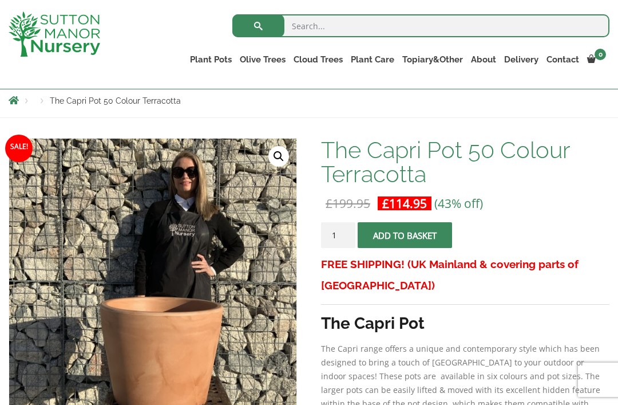 This screenshot has height=405, width=618. What do you see at coordinates (563, 60) in the screenshot?
I see `a: Contact` at bounding box center [563, 60].